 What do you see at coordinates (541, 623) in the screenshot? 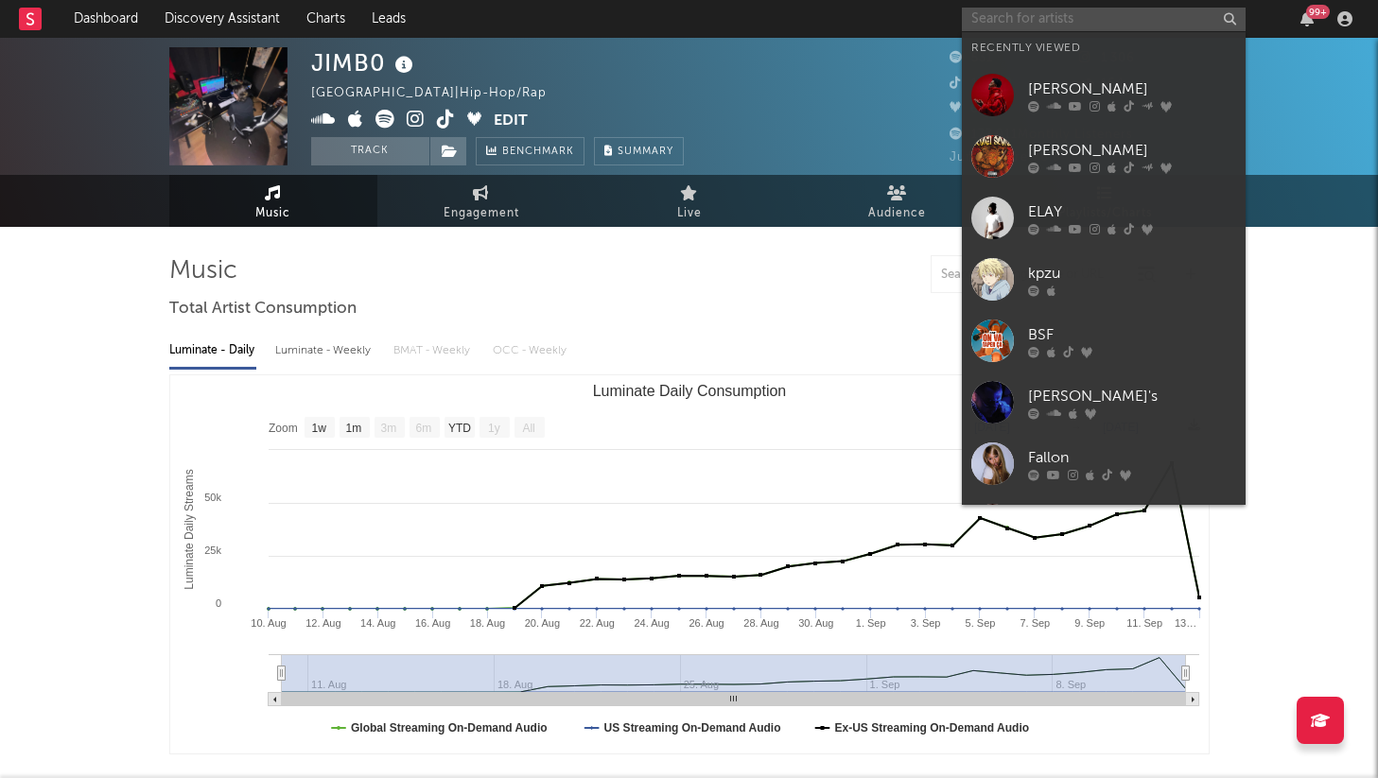
I see `text: 20. Aug` at bounding box center [541, 623].